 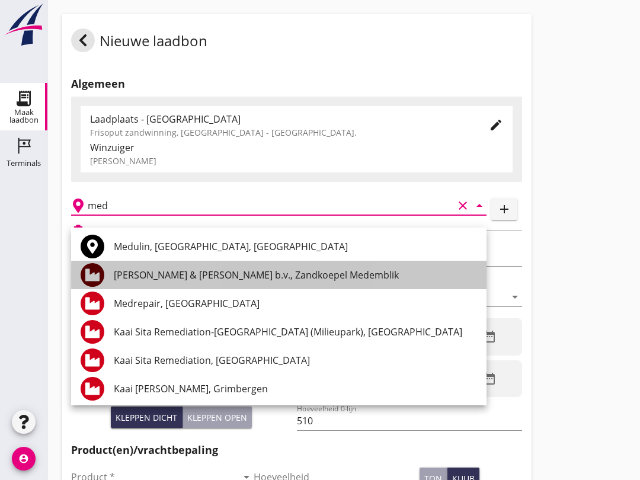 What do you see at coordinates (139, 43) in the screenshot?
I see `div: Nieuwe laadbon` at bounding box center [139, 43].